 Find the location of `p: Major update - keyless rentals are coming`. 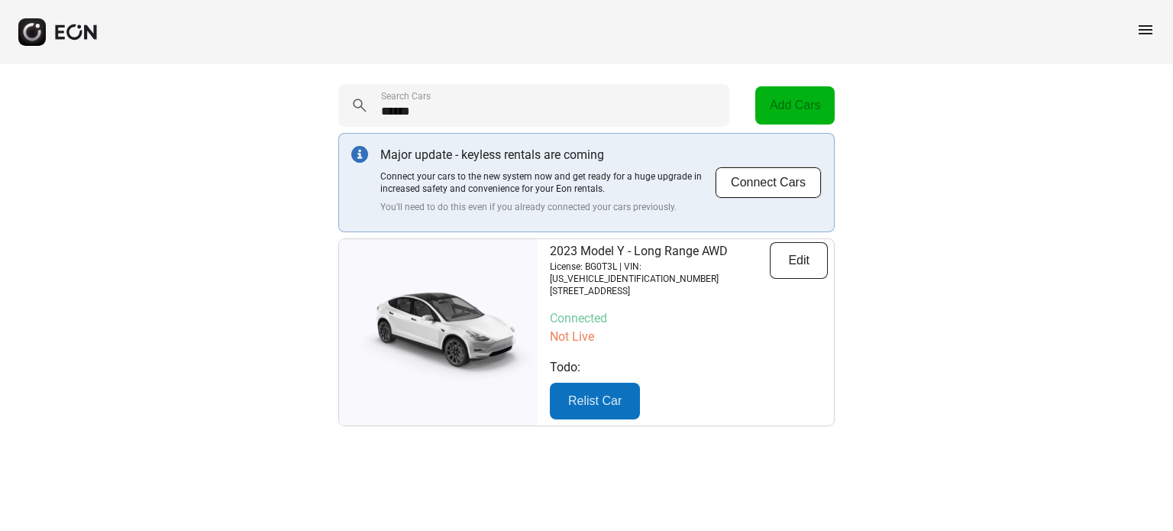

p: Major update - keyless rentals are coming is located at coordinates (548, 155).